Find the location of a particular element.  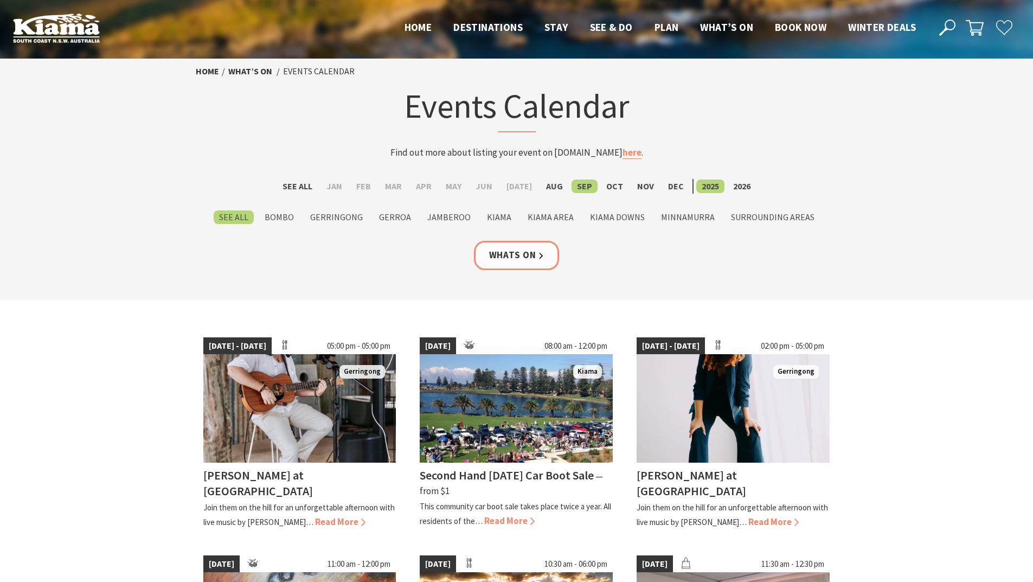

a: here is located at coordinates (631, 152).